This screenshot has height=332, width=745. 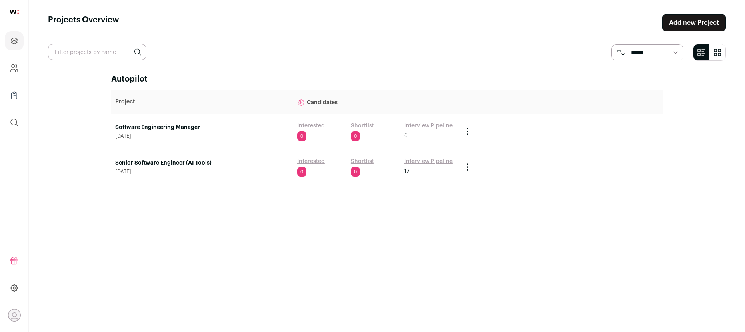 I want to click on img: wellfound-shorthand-0d5821cbd27db2630d0214b213865d53afaa358527fdda9d0ea32b1df1b89c2c.svg, so click(x=14, y=12).